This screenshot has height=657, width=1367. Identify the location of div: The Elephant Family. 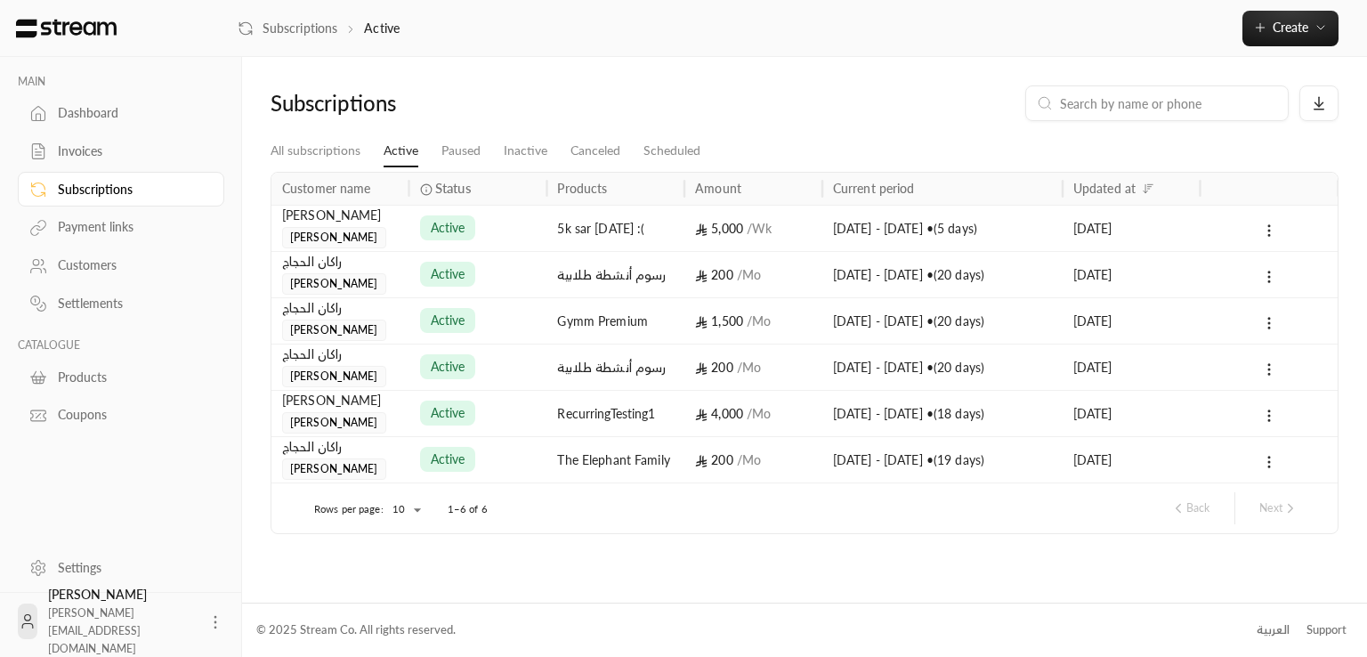
(615, 459).